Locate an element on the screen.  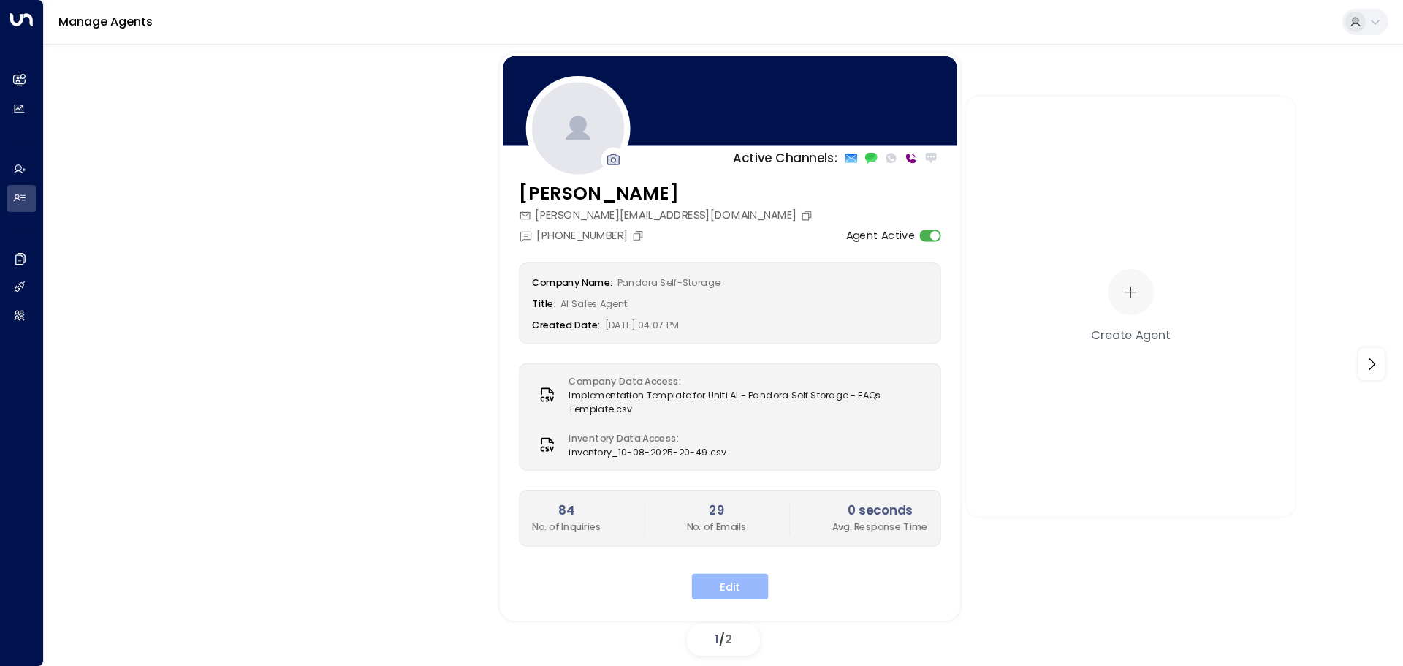
label: Agent Active is located at coordinates (880, 235).